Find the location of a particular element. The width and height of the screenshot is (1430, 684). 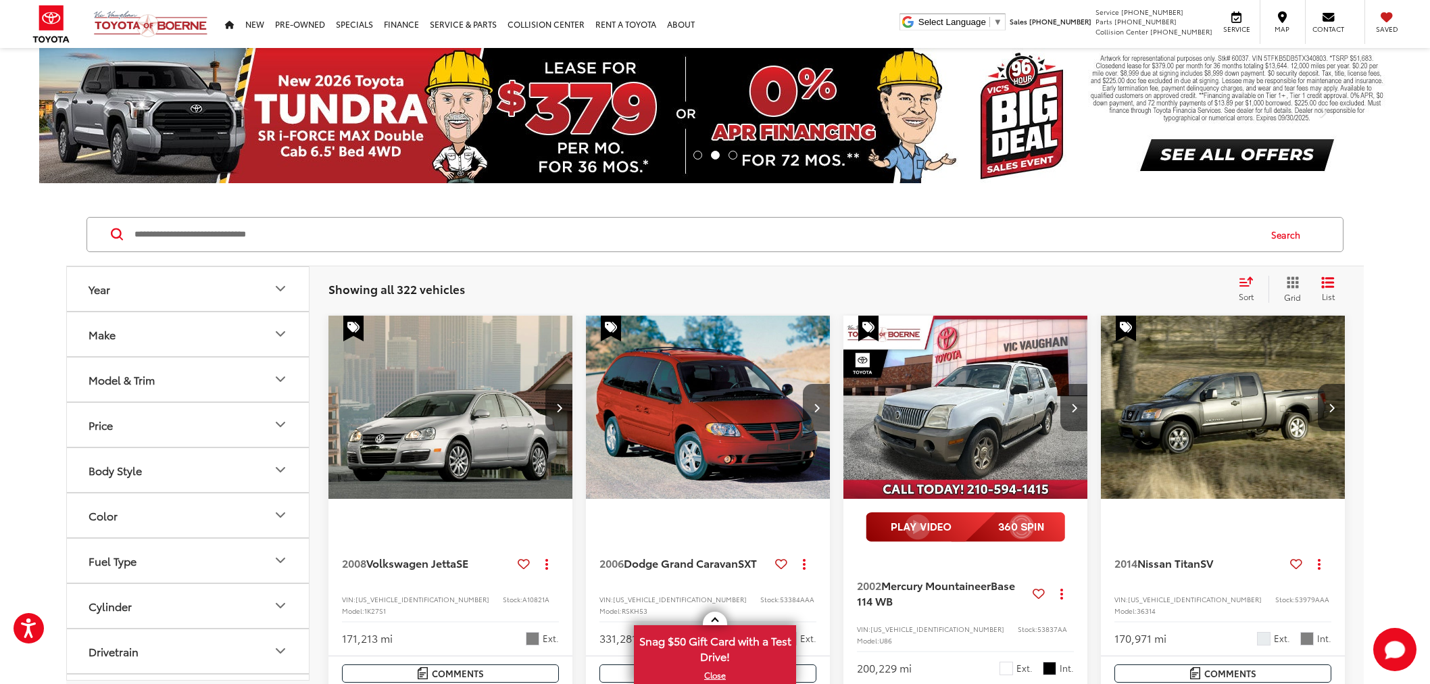

button: ColorColor is located at coordinates (189, 515).